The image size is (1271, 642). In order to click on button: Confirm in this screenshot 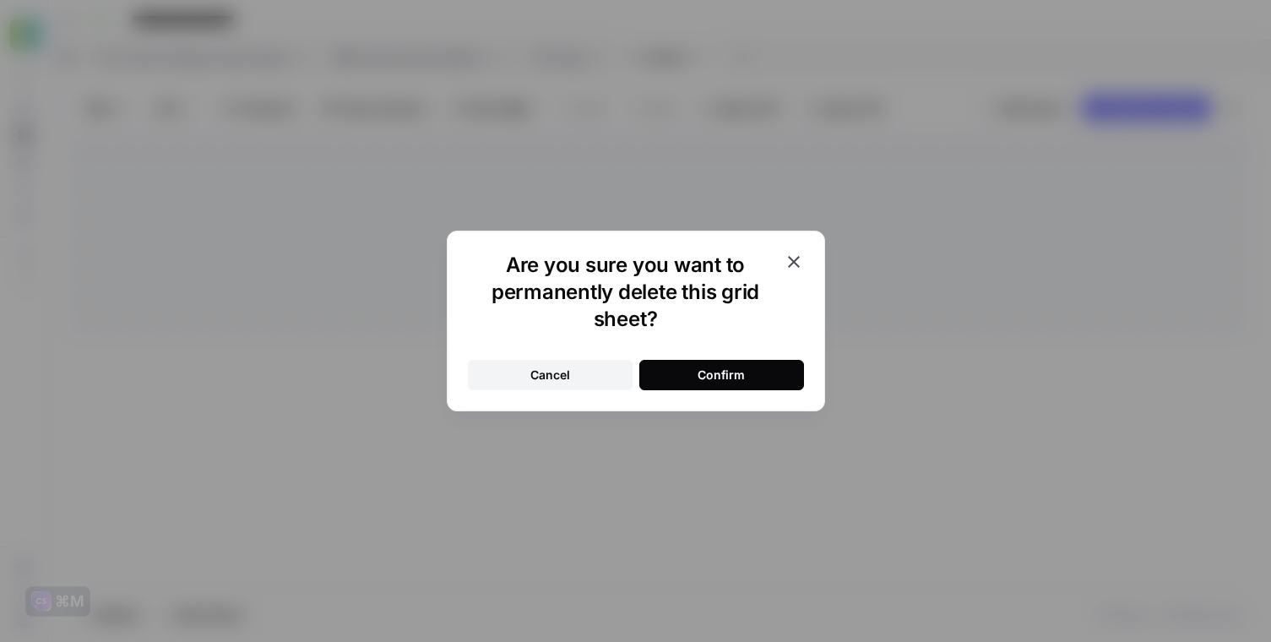, I will do `click(721, 375)`.